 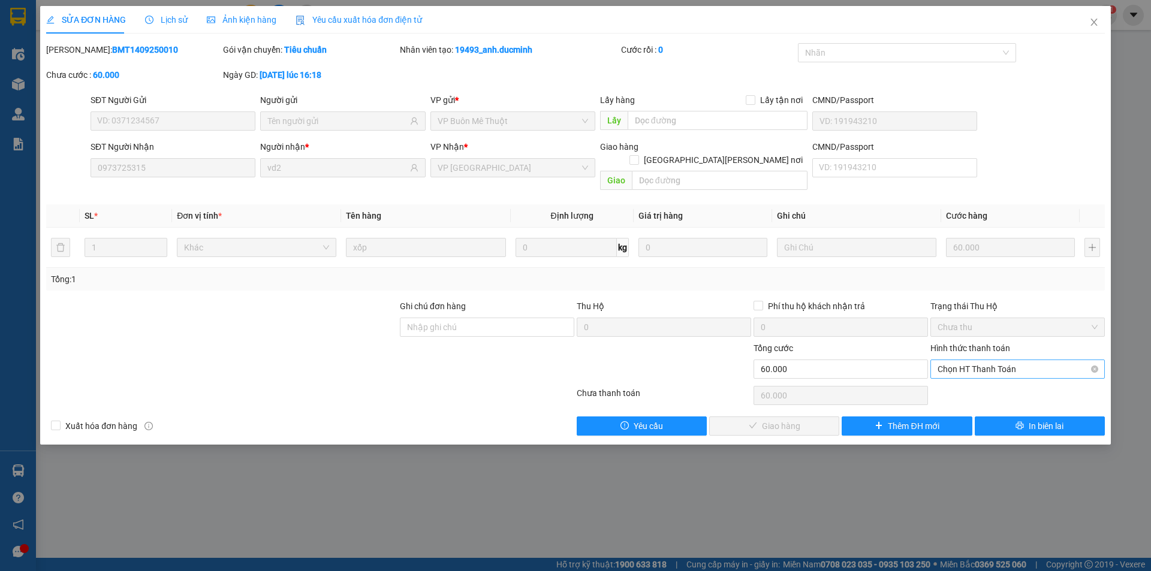 I want to click on div: Người gửi, so click(x=342, y=100).